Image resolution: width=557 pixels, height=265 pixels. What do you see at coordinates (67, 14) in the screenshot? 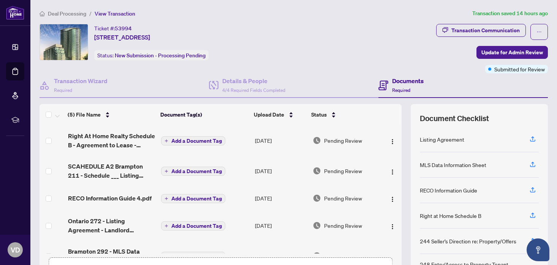
I see `span: Deal Processing` at bounding box center [67, 14].